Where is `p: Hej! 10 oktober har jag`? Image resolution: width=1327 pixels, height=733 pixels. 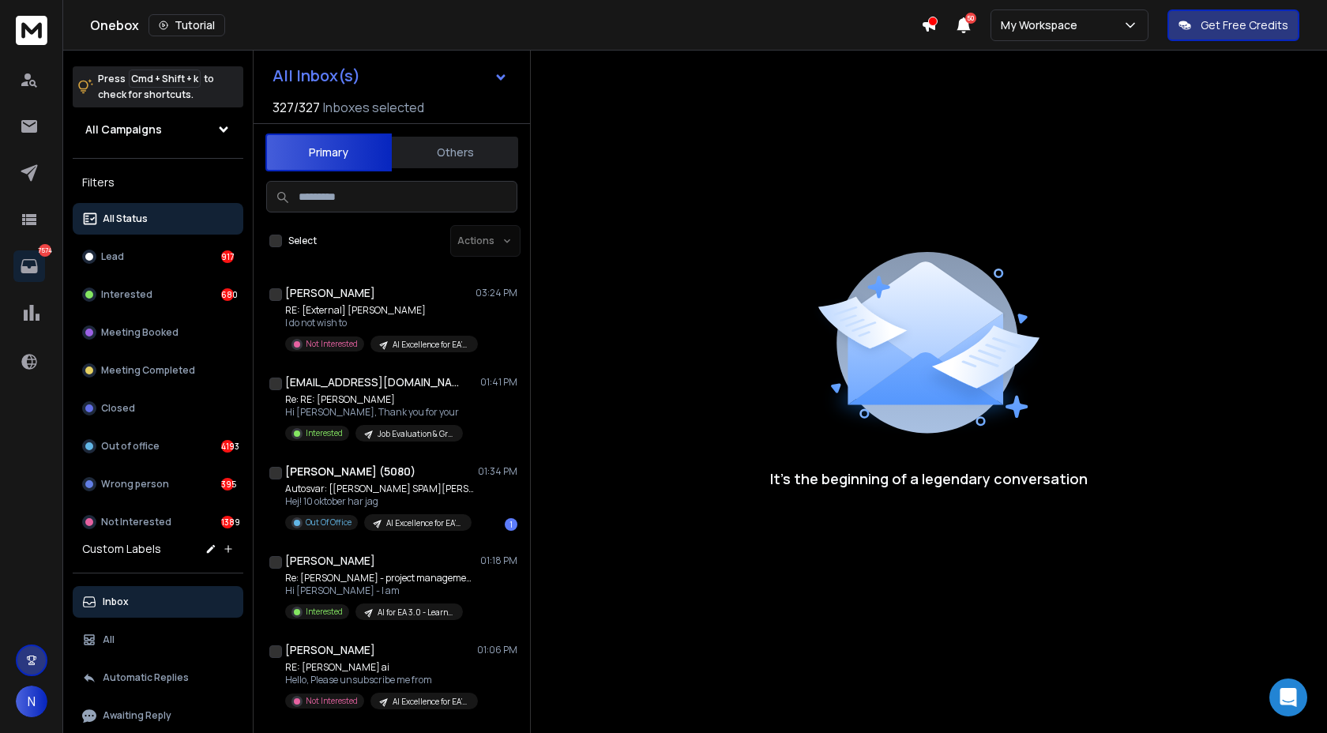 p: Hej! 10 oktober har jag is located at coordinates (380, 502).